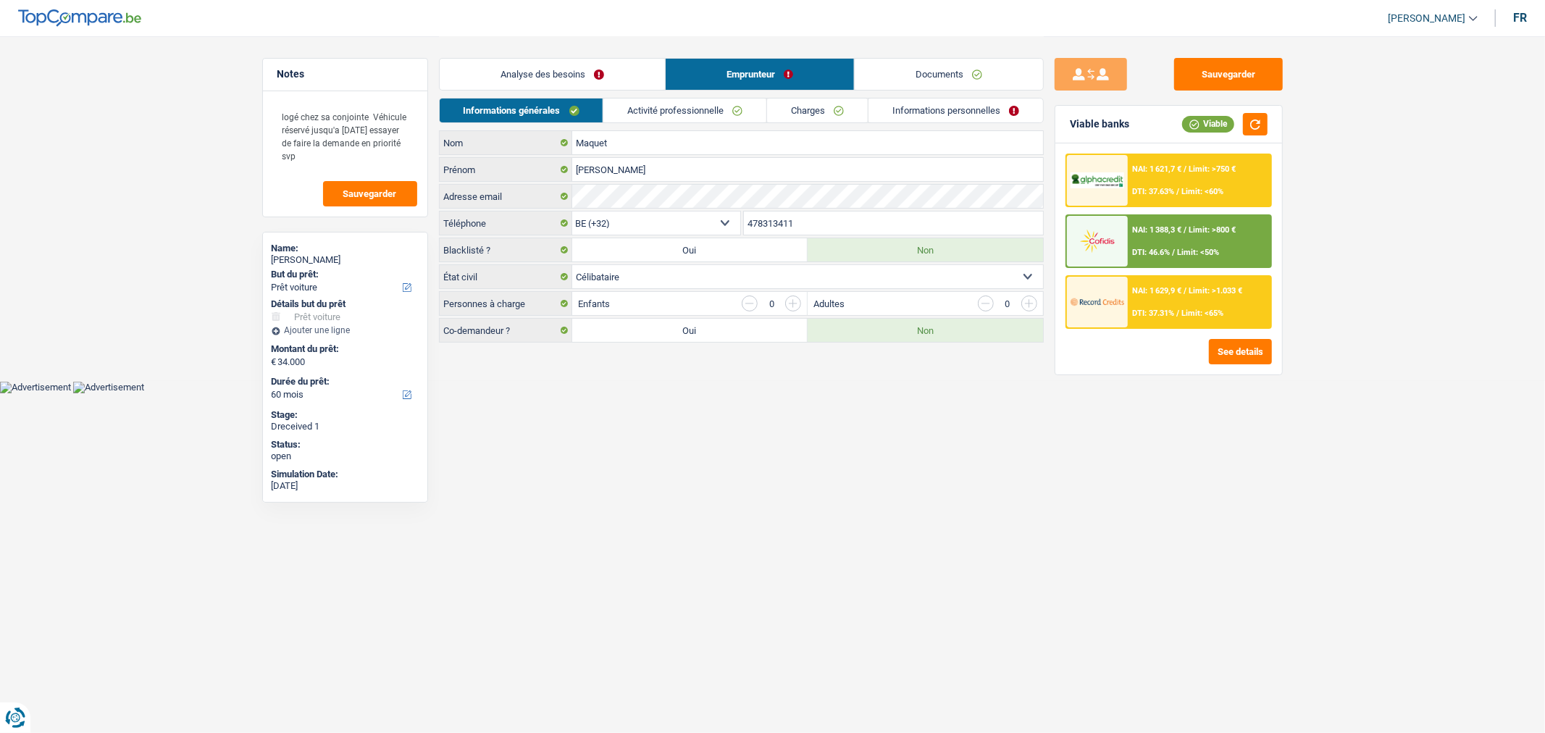 The image size is (1545, 733). I want to click on div: Simulation Date:, so click(345, 474).